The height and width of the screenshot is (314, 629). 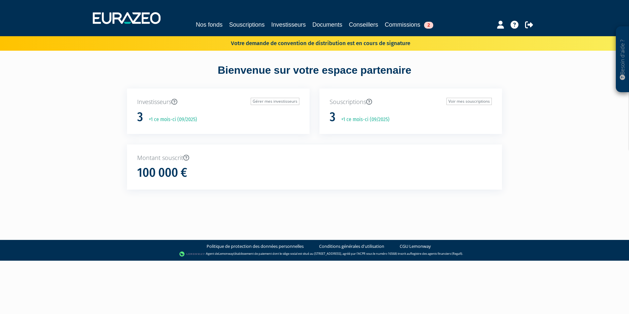 What do you see at coordinates (469, 101) in the screenshot?
I see `a: Voir mes souscriptions` at bounding box center [469, 101].